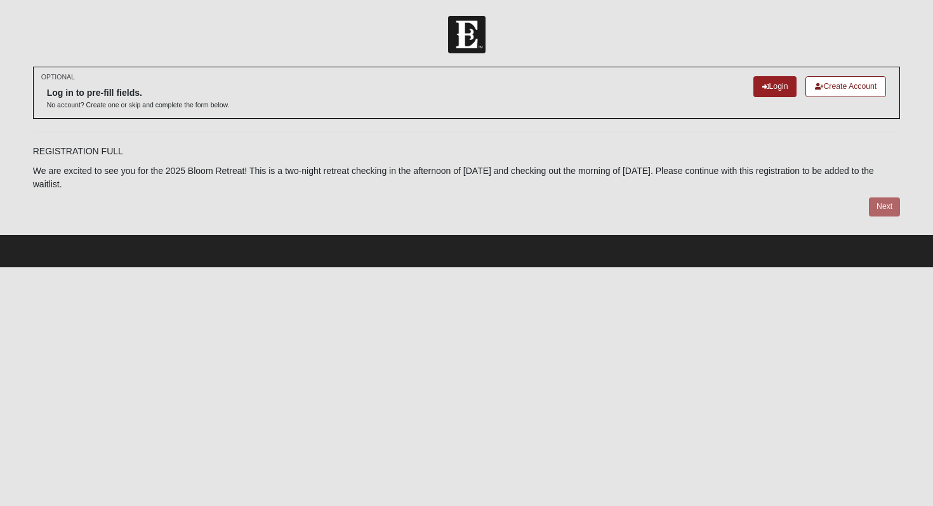 The image size is (933, 506). What do you see at coordinates (467, 151) in the screenshot?
I see `p: REGISTRATION FULL` at bounding box center [467, 151].